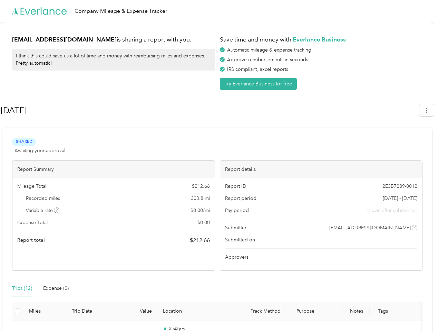  Describe the element at coordinates (114, 169) in the screenshot. I see `div: Report Summary` at that location.